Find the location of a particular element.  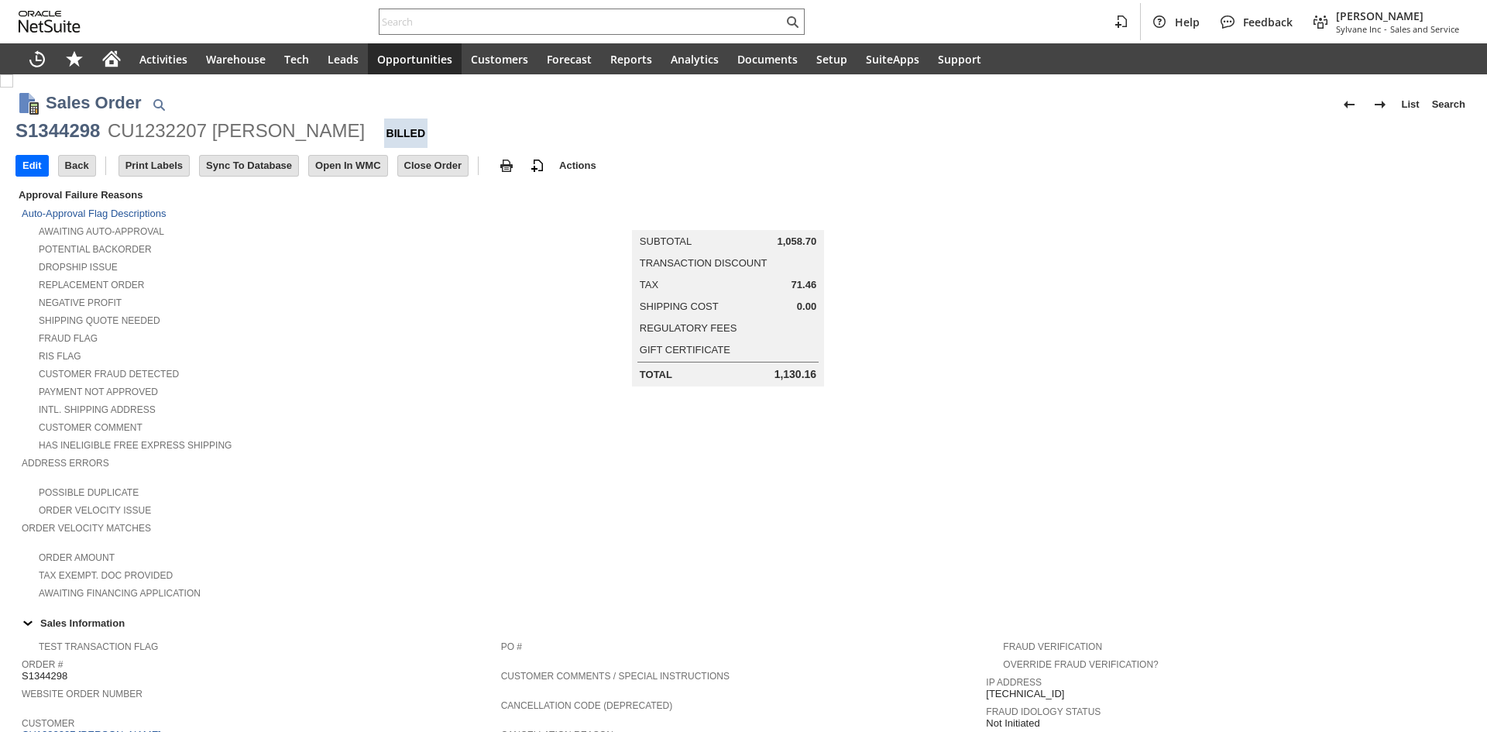

a: Order Velocity Issue is located at coordinates (94, 510).